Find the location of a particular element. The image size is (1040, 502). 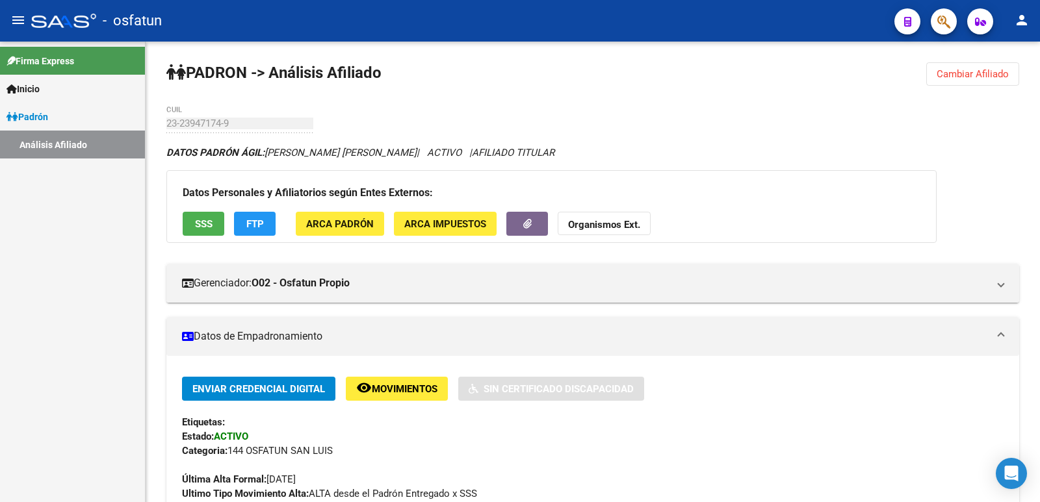

button: Organismos Ext. is located at coordinates (604, 224).